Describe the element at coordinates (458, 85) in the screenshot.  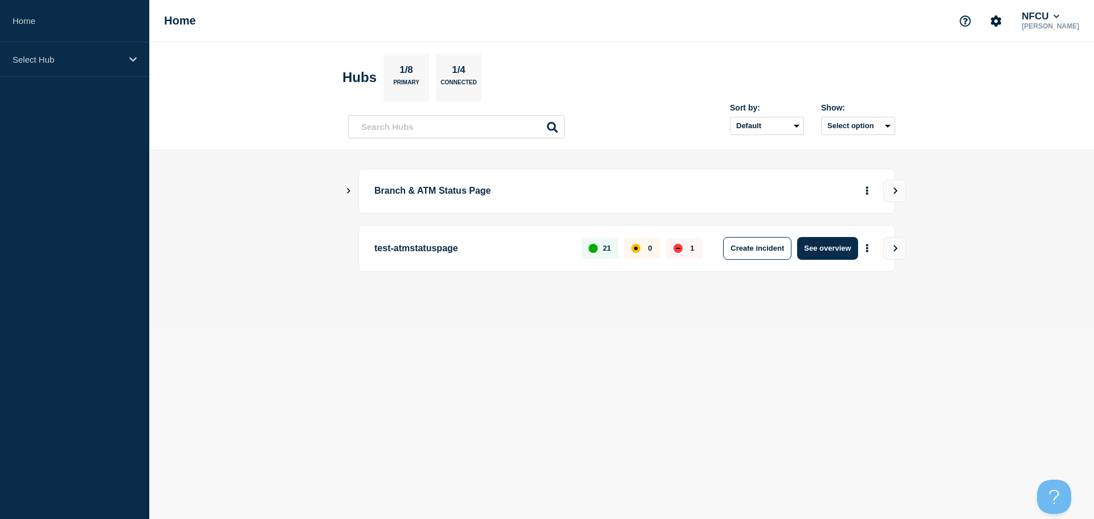
I see `p: Connected` at that location.